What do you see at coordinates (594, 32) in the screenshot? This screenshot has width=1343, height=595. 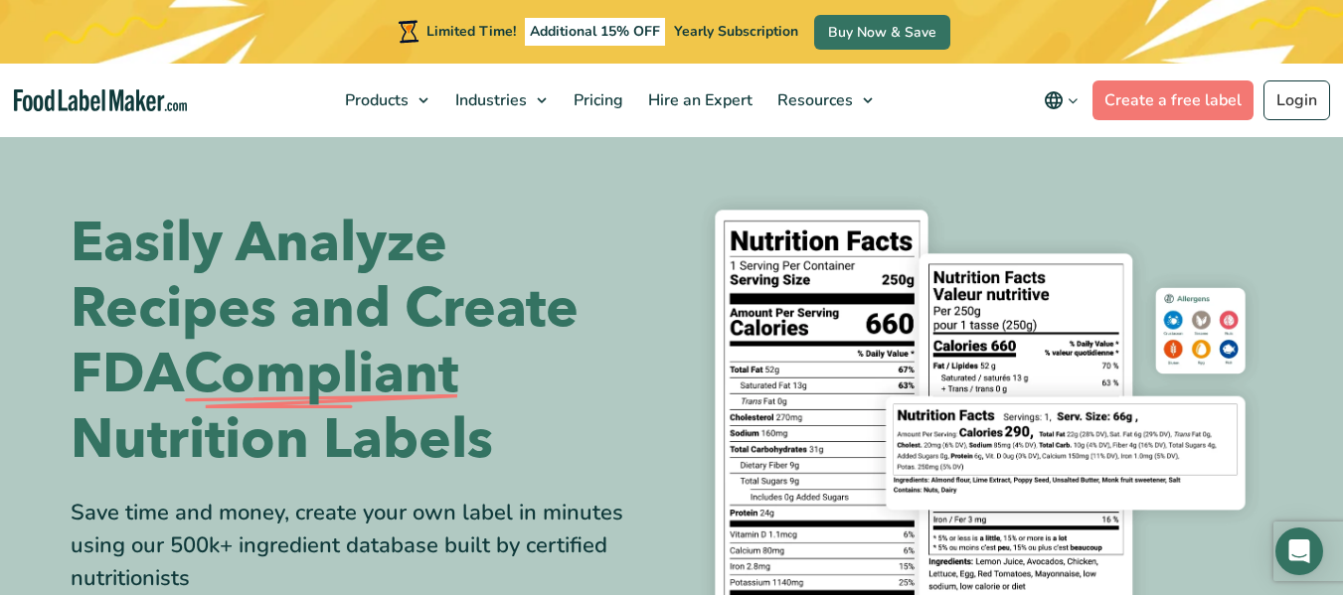 I see `span: Additional 15% OFF` at bounding box center [594, 32].